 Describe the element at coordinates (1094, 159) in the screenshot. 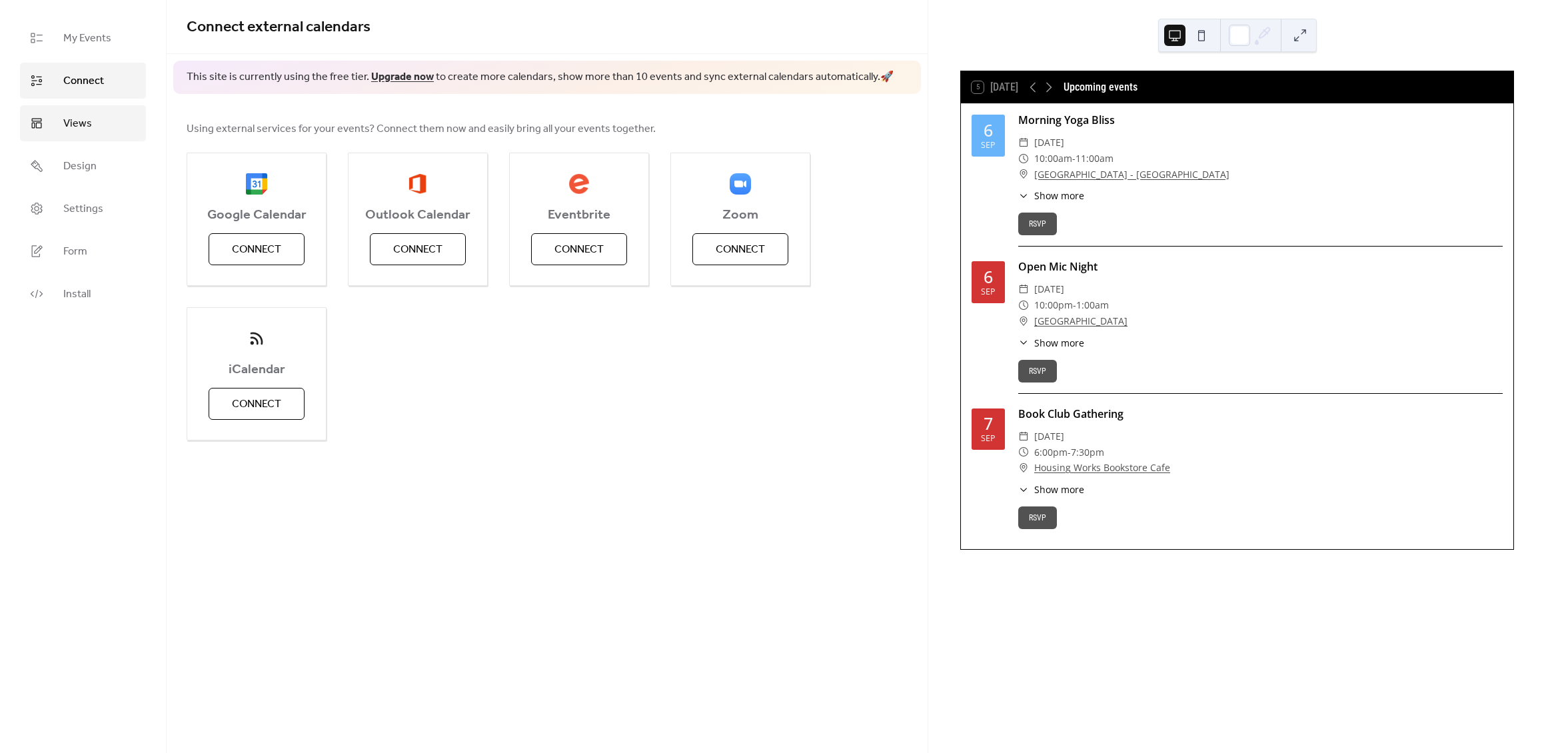

I see `span: 11:00am` at that location.